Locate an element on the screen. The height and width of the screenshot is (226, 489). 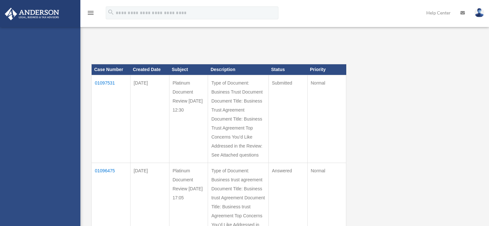
img: User Pic is located at coordinates (479, 13).